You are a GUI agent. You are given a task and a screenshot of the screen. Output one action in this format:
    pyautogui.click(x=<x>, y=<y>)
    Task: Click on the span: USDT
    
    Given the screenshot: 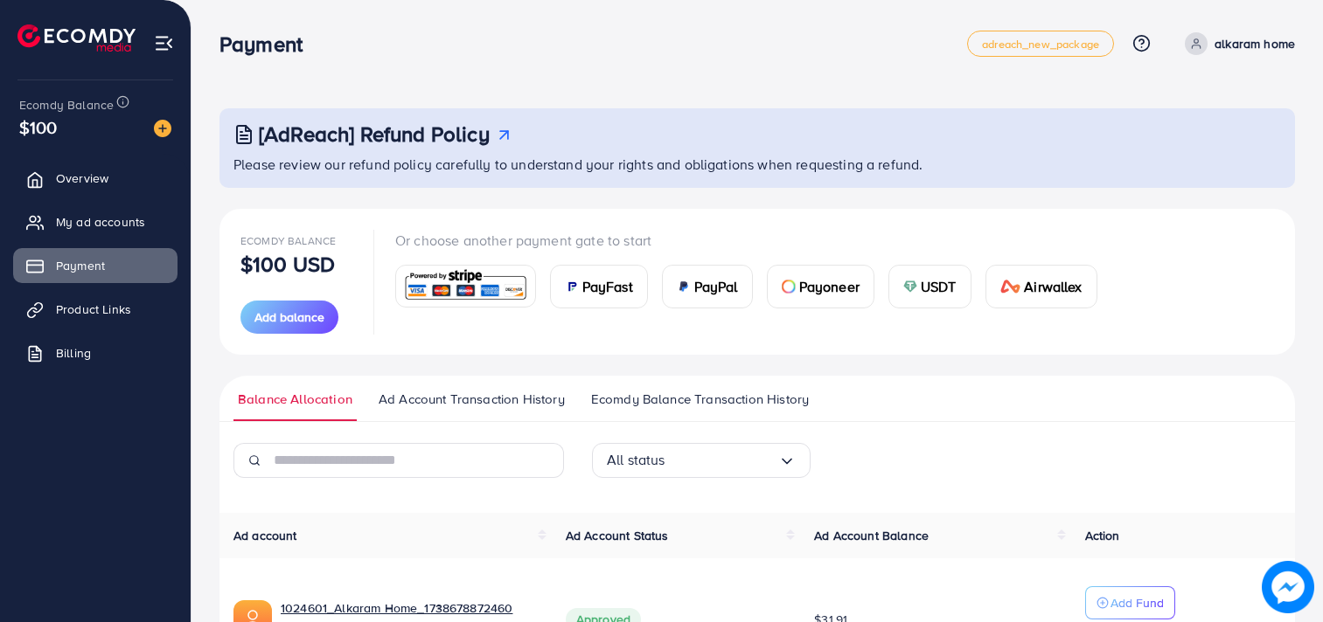 What is the action you would take?
    pyautogui.click(x=938, y=287)
    